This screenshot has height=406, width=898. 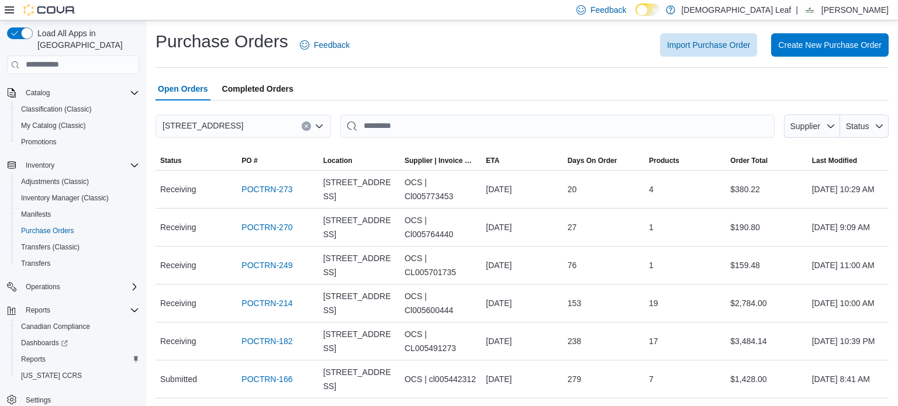 I want to click on span: 19, so click(x=653, y=303).